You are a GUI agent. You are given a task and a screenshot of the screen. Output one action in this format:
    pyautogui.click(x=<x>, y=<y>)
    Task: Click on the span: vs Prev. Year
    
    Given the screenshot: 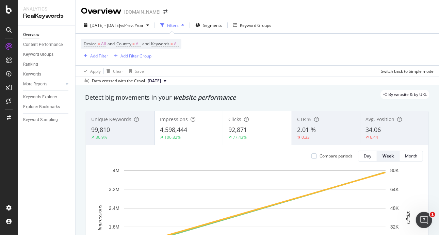 What is the action you would take?
    pyautogui.click(x=132, y=25)
    